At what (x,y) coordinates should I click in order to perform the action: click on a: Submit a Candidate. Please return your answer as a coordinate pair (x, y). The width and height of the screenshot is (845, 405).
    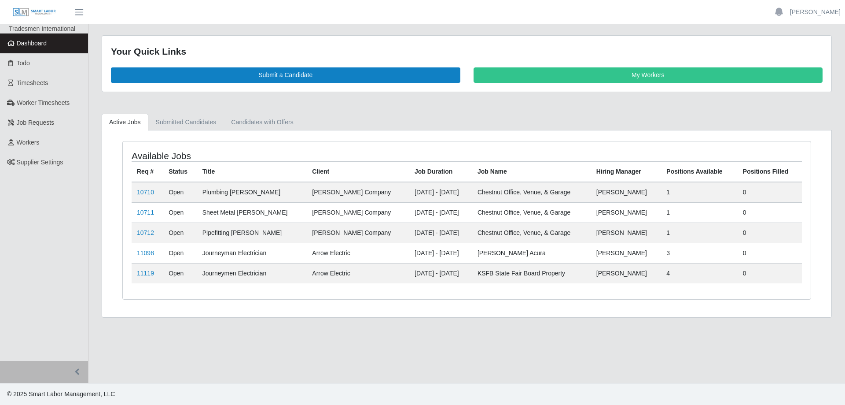
    Looking at the image, I should click on (286, 75).